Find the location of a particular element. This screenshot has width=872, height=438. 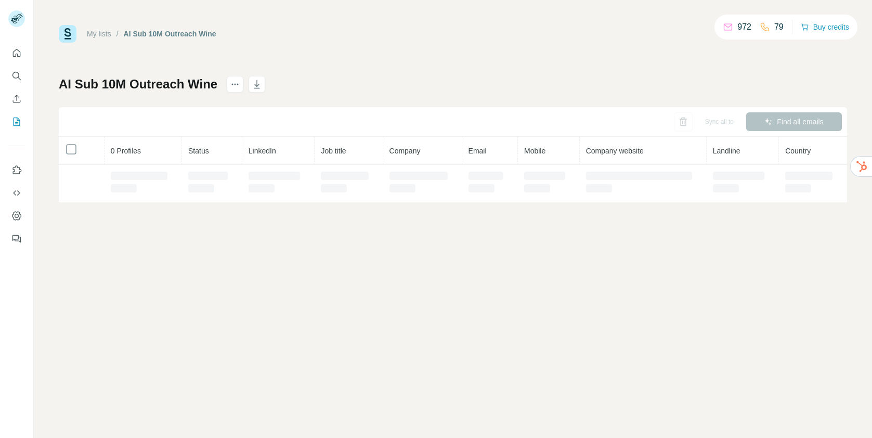

img: Surfe Logo is located at coordinates (68, 34).